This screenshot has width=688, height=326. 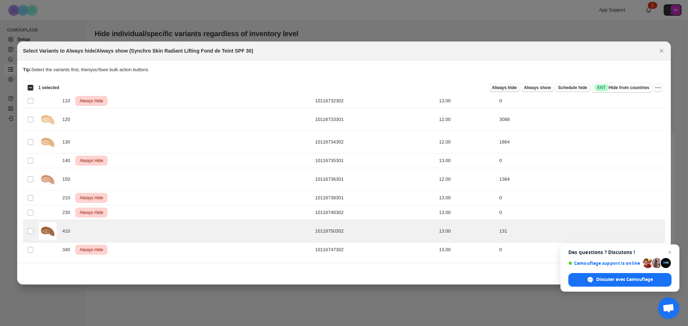 What do you see at coordinates (68, 180) in the screenshot?
I see `span: 150` at bounding box center [68, 180].